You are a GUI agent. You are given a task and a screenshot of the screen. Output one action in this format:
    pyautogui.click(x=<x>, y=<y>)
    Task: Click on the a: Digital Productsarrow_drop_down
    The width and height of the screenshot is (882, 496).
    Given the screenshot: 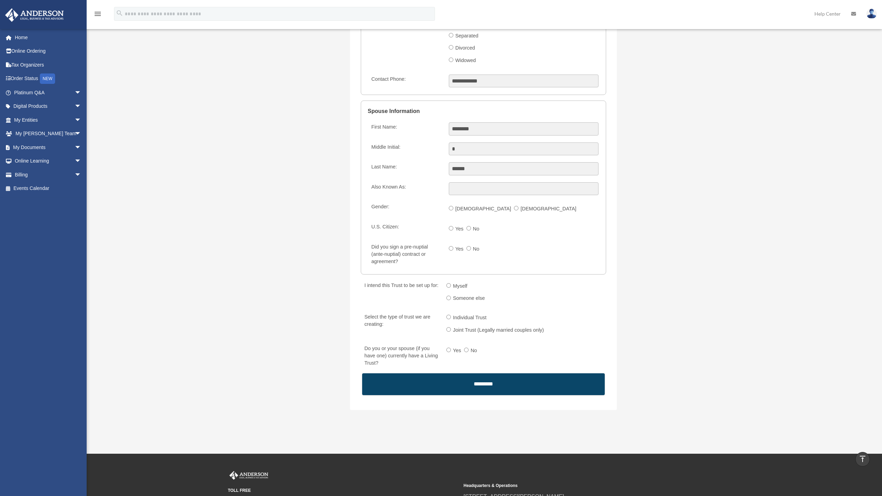 What is the action you would take?
    pyautogui.click(x=48, y=106)
    